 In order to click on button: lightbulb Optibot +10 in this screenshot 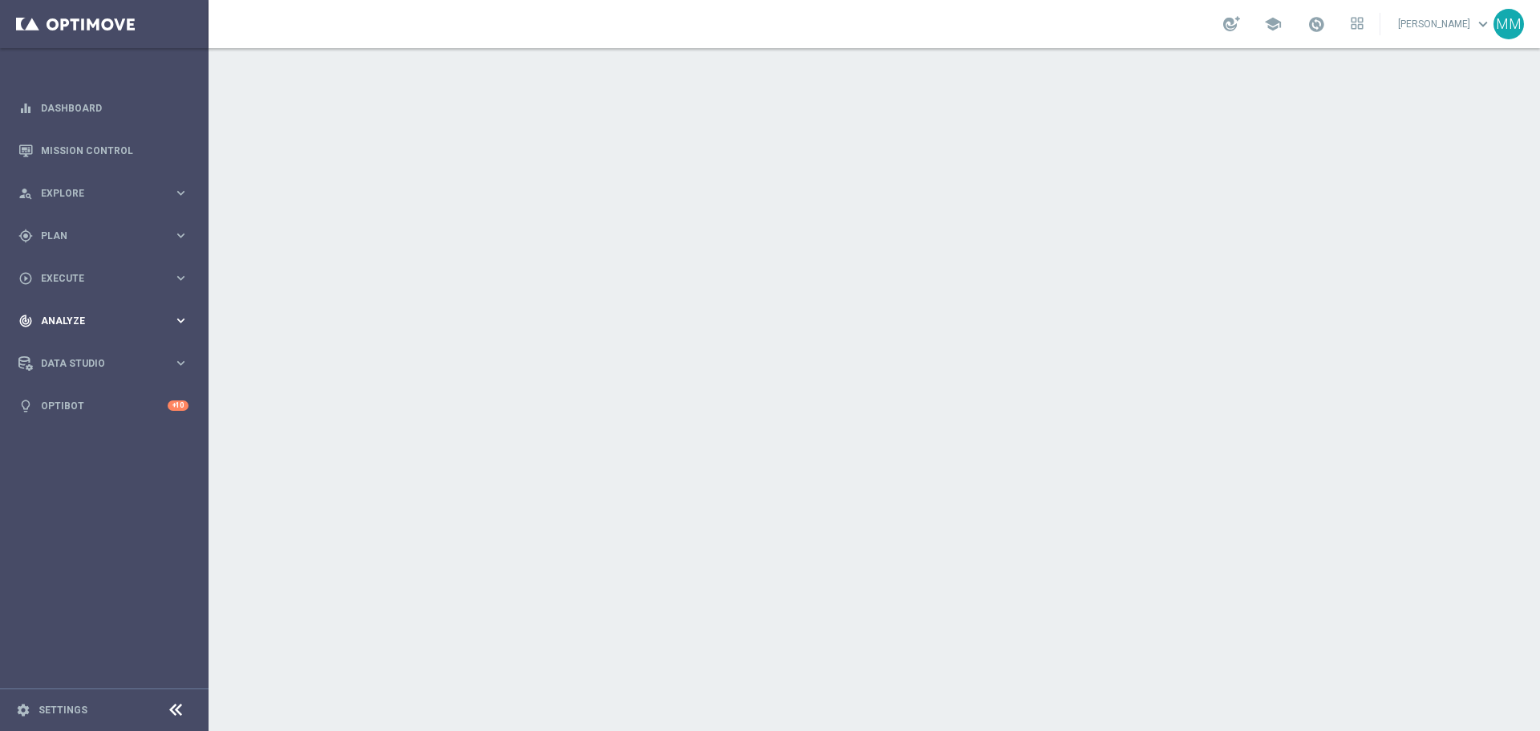, I will do `click(103, 406)`.